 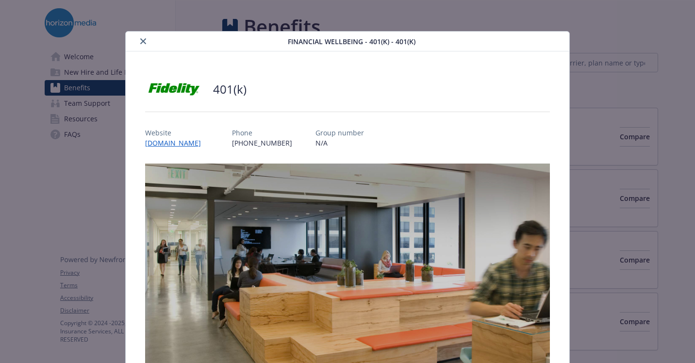 What do you see at coordinates (174, 89) in the screenshot?
I see `img: Fidelity Investments` at bounding box center [174, 89].